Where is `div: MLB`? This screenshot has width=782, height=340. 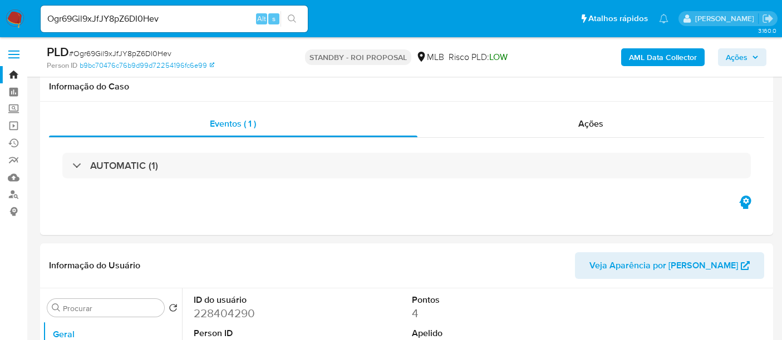
div: MLB is located at coordinates (429, 57).